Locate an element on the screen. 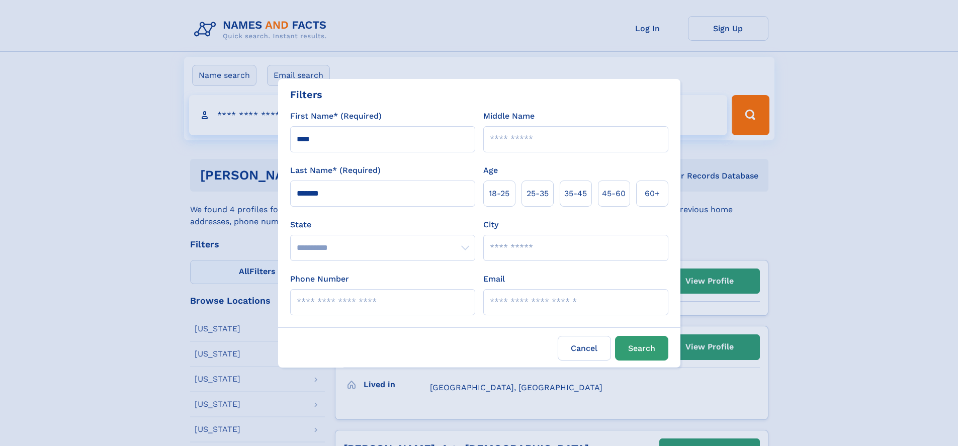 The width and height of the screenshot is (958, 446). span: 60+ is located at coordinates (652, 194).